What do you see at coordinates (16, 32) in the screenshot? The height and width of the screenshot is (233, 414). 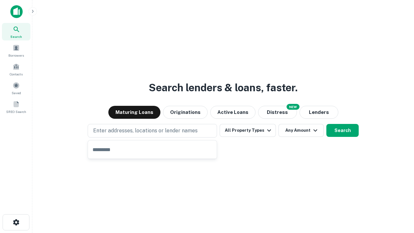 I see `div: Search` at bounding box center [16, 32].